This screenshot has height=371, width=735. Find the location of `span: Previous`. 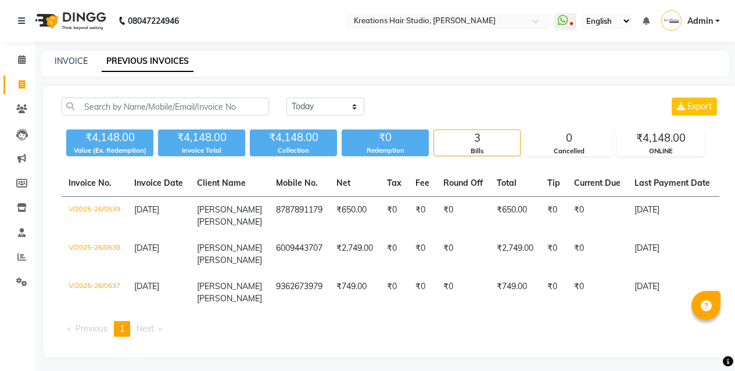

span: Previous is located at coordinates (91, 329).